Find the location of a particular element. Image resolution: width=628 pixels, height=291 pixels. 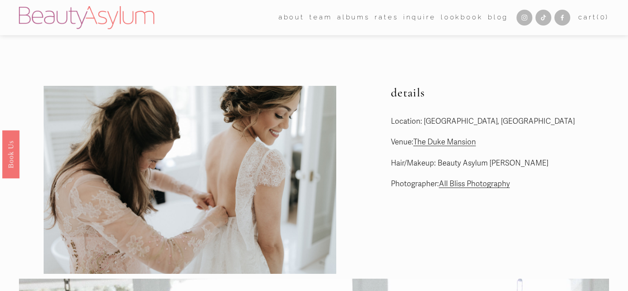

a: Facebook is located at coordinates (562, 18).